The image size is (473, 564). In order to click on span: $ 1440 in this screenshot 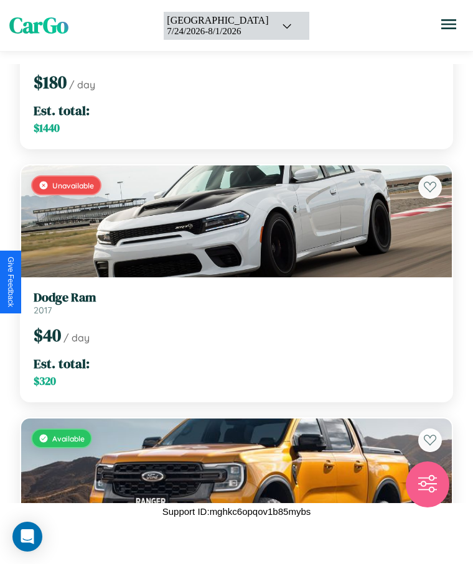, I will do `click(47, 128)`.